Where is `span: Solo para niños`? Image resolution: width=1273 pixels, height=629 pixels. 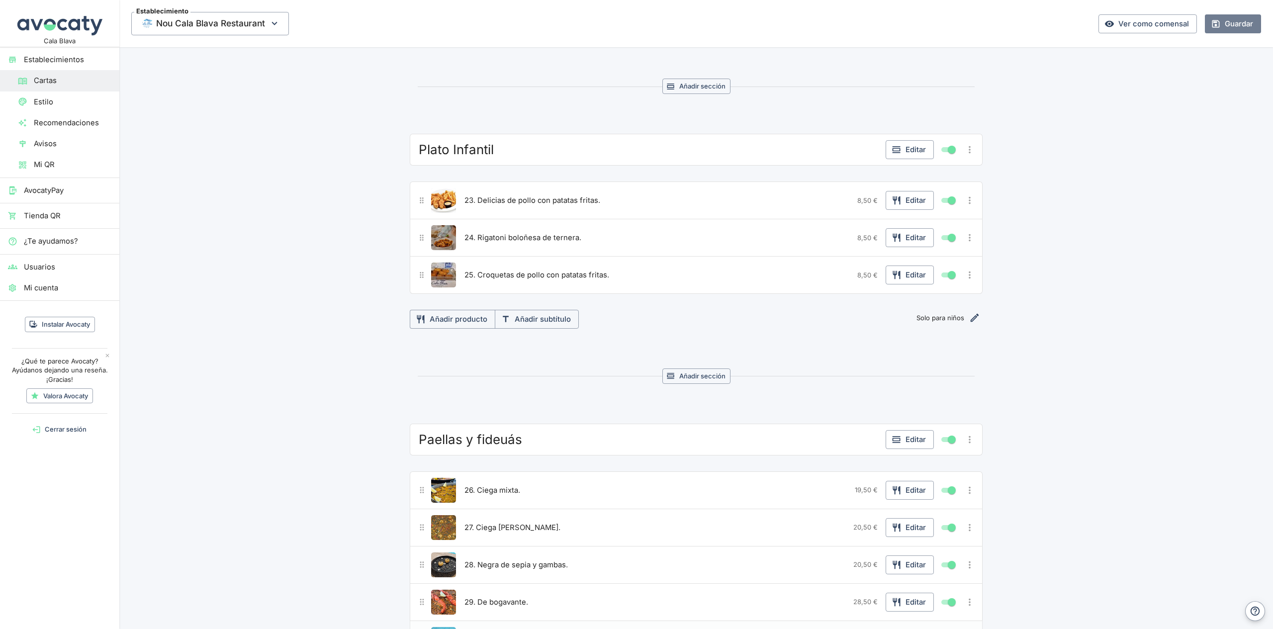 span: Solo para niños is located at coordinates (874, 318).